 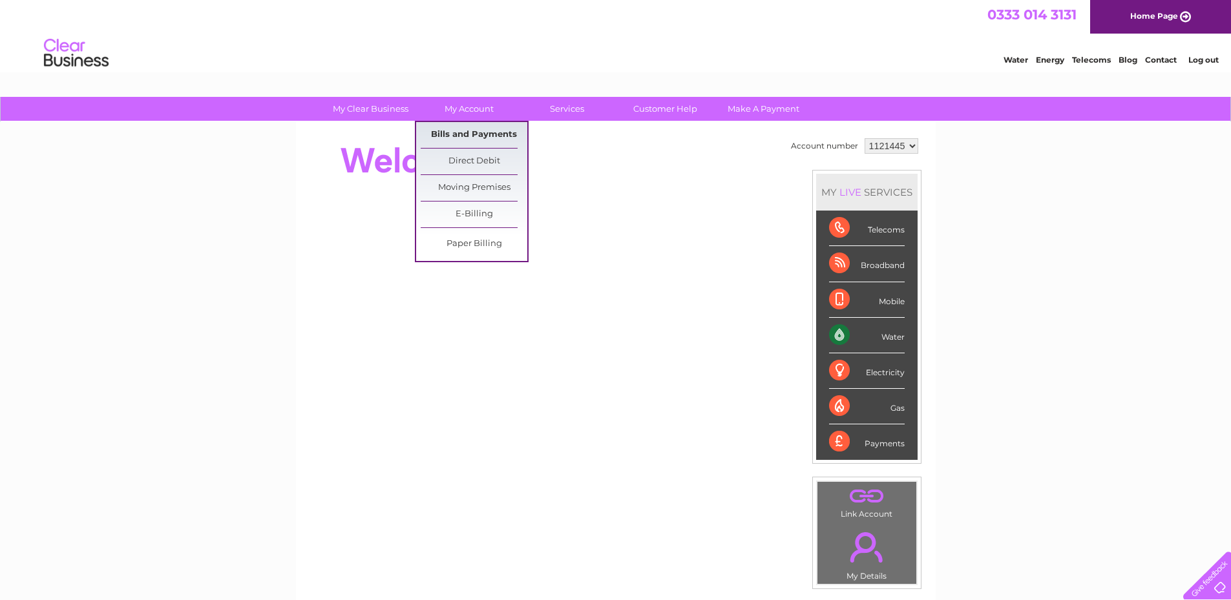 What do you see at coordinates (866, 335) in the screenshot?
I see `div: Water` at bounding box center [866, 335].